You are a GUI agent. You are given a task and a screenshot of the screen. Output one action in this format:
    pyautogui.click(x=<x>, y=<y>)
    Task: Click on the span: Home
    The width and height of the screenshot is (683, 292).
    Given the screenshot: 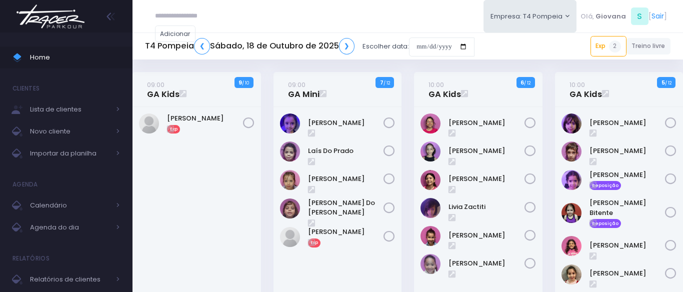 What is the action you would take?
    pyautogui.click(x=75, y=57)
    